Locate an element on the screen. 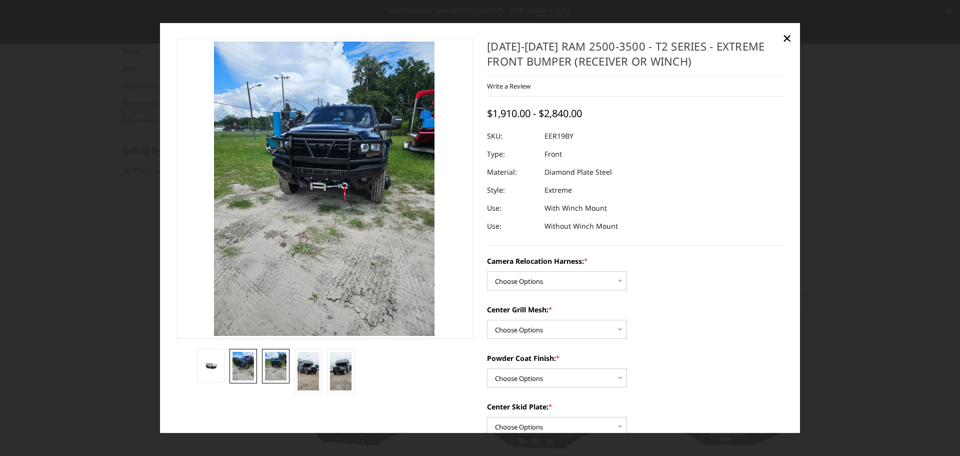 The width and height of the screenshot is (960, 456). dd: With Winch Mount is located at coordinates (576, 208).